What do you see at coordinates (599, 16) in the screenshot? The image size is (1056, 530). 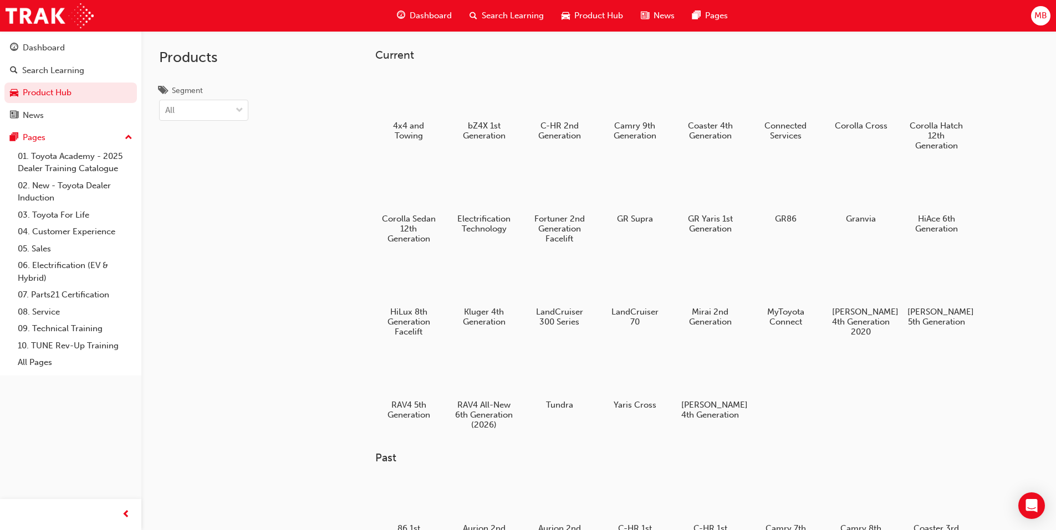 I see `span: Product Hub` at bounding box center [599, 16].